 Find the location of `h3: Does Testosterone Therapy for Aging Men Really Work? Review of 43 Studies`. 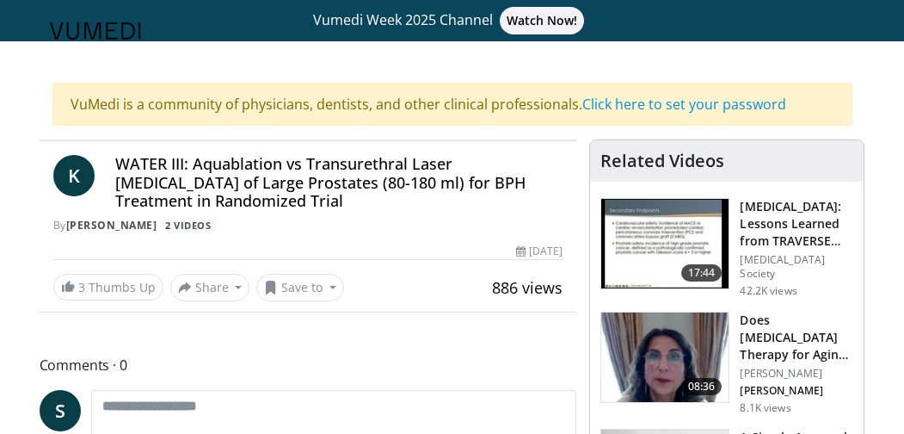

h3: Does Testosterone Therapy for Aging Men Really Work? Review of 43 Studies is located at coordinates (797, 337).